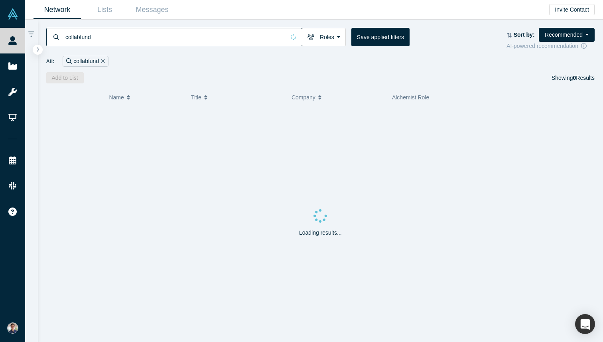 Image resolution: width=603 pixels, height=342 pixels. Describe the element at coordinates (13, 328) in the screenshot. I see `img: Andres Meiners's Account` at that location.